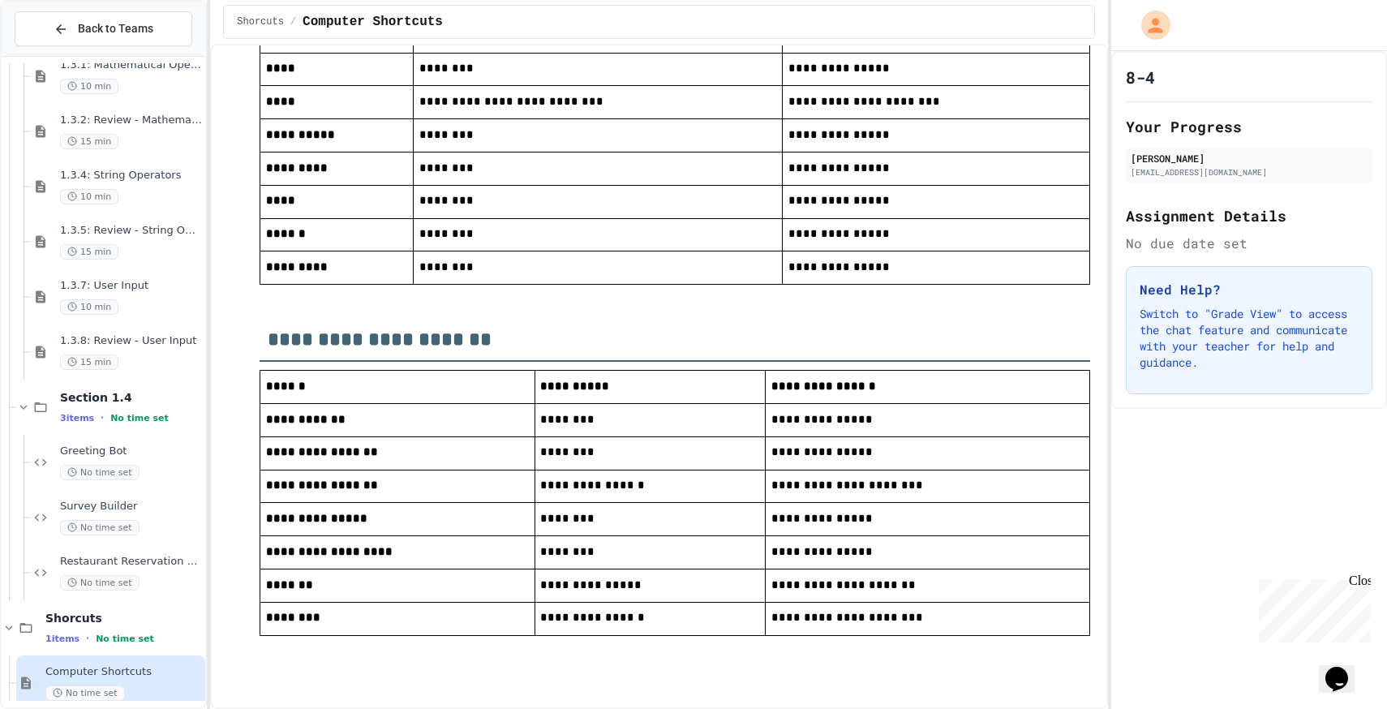 The height and width of the screenshot is (709, 1387). I want to click on span: Greeting Bot, so click(131, 451).